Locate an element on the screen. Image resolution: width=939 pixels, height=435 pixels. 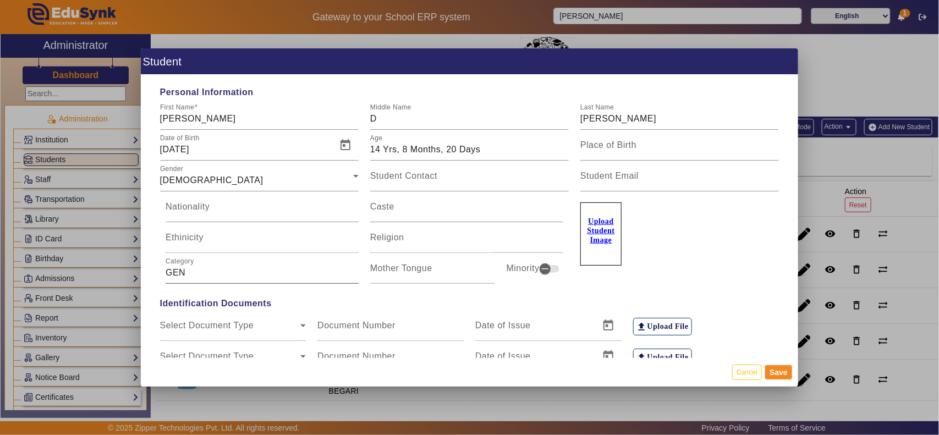
input: Mother Tongue is located at coordinates (432, 273).